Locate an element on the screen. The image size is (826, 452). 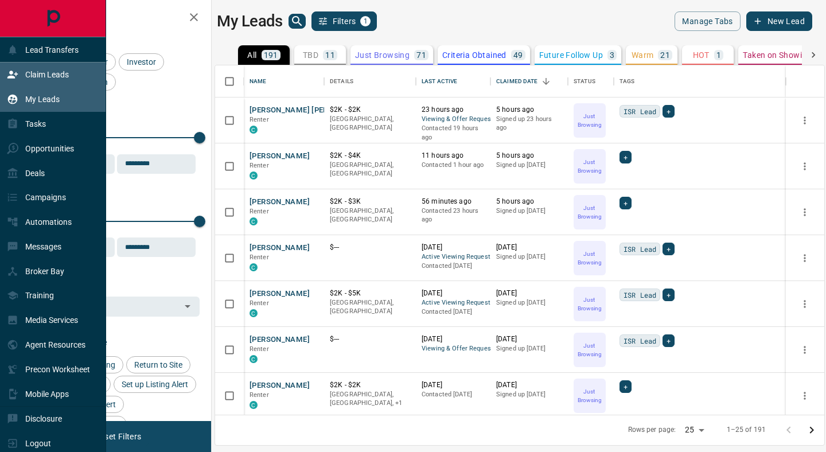
span: Investor is located at coordinates (141, 62).